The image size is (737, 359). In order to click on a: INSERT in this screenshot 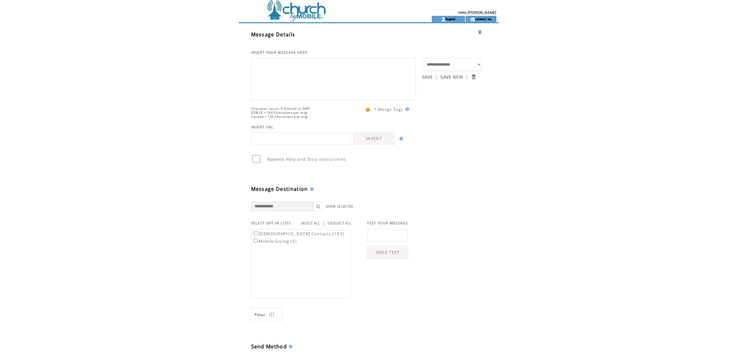, I will do `click(374, 139)`.